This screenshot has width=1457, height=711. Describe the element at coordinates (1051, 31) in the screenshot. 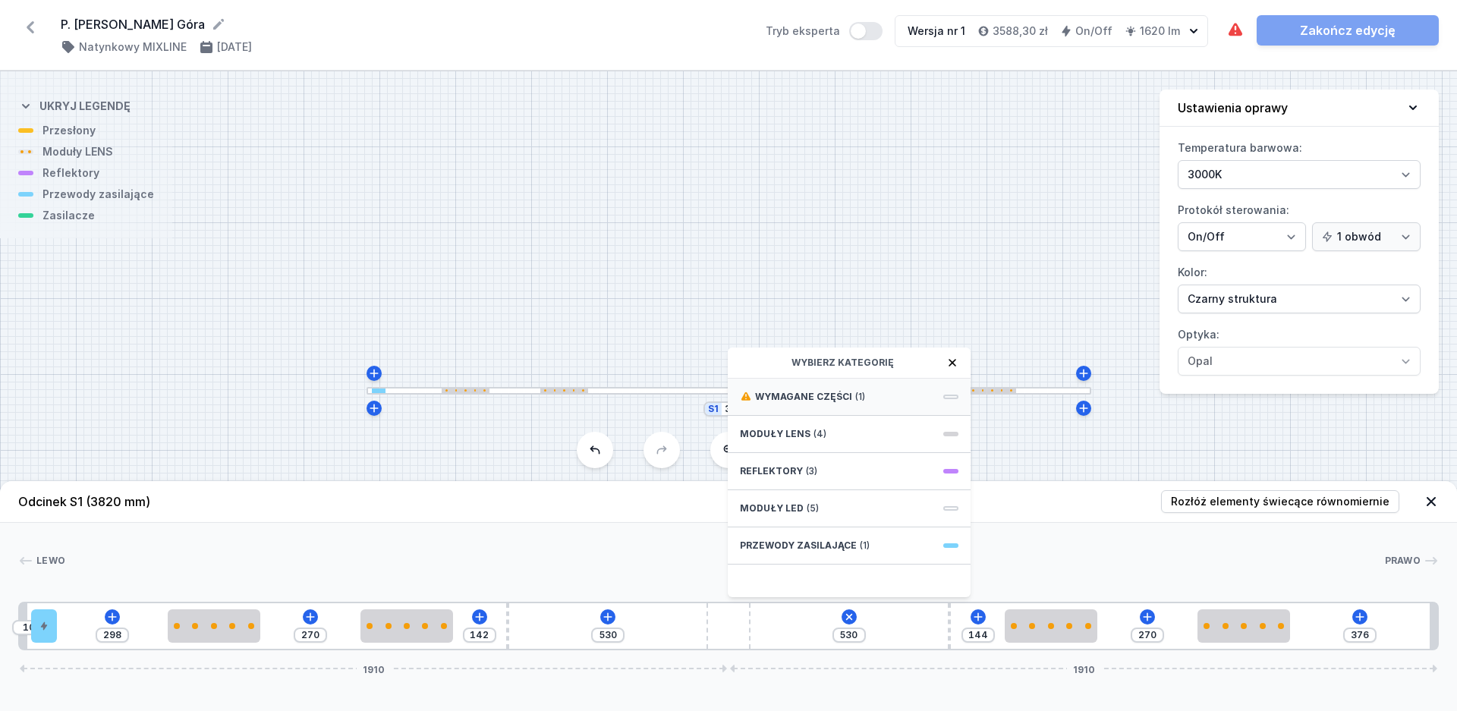

I see `button: Wersja nr 13588,30 złOn/Off1620 lm` at that location.